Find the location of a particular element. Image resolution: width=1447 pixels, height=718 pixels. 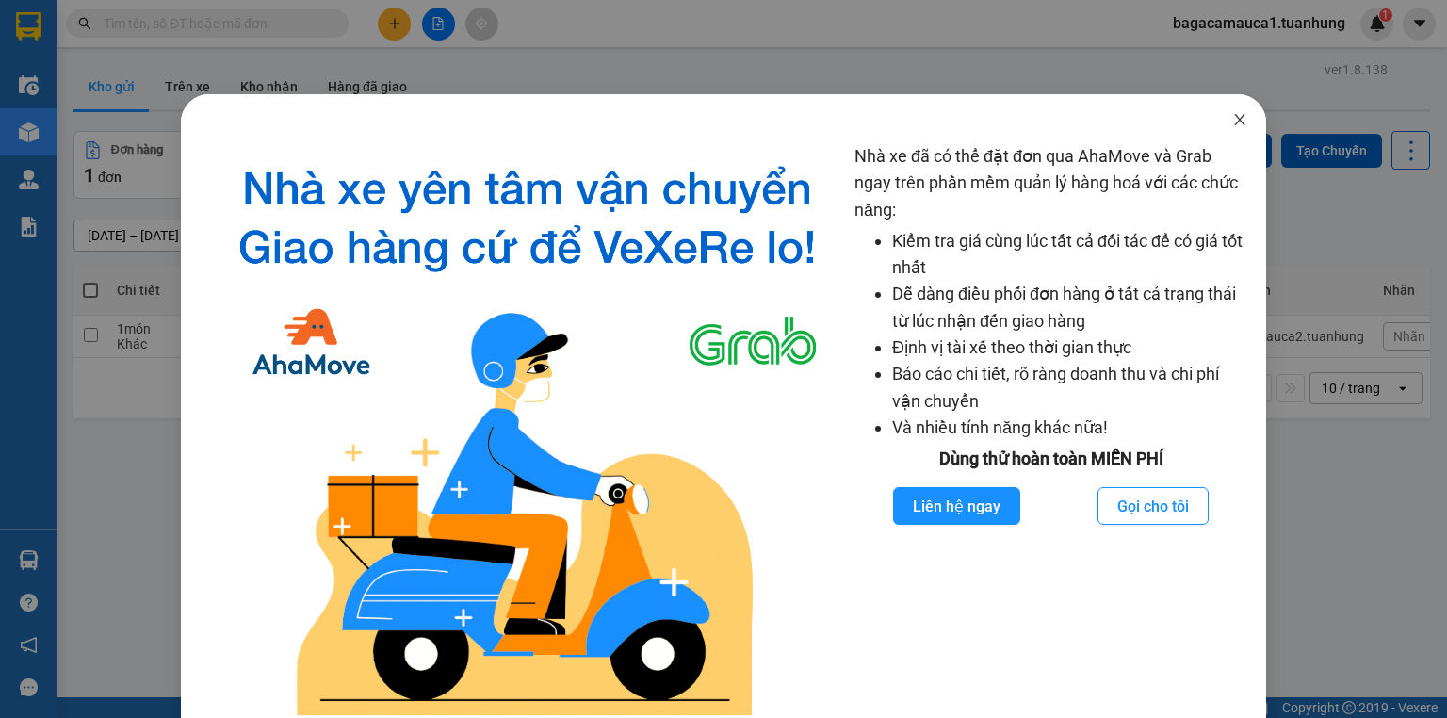

li: Và nhiều tính năng khác nữa! is located at coordinates (1069, 428).